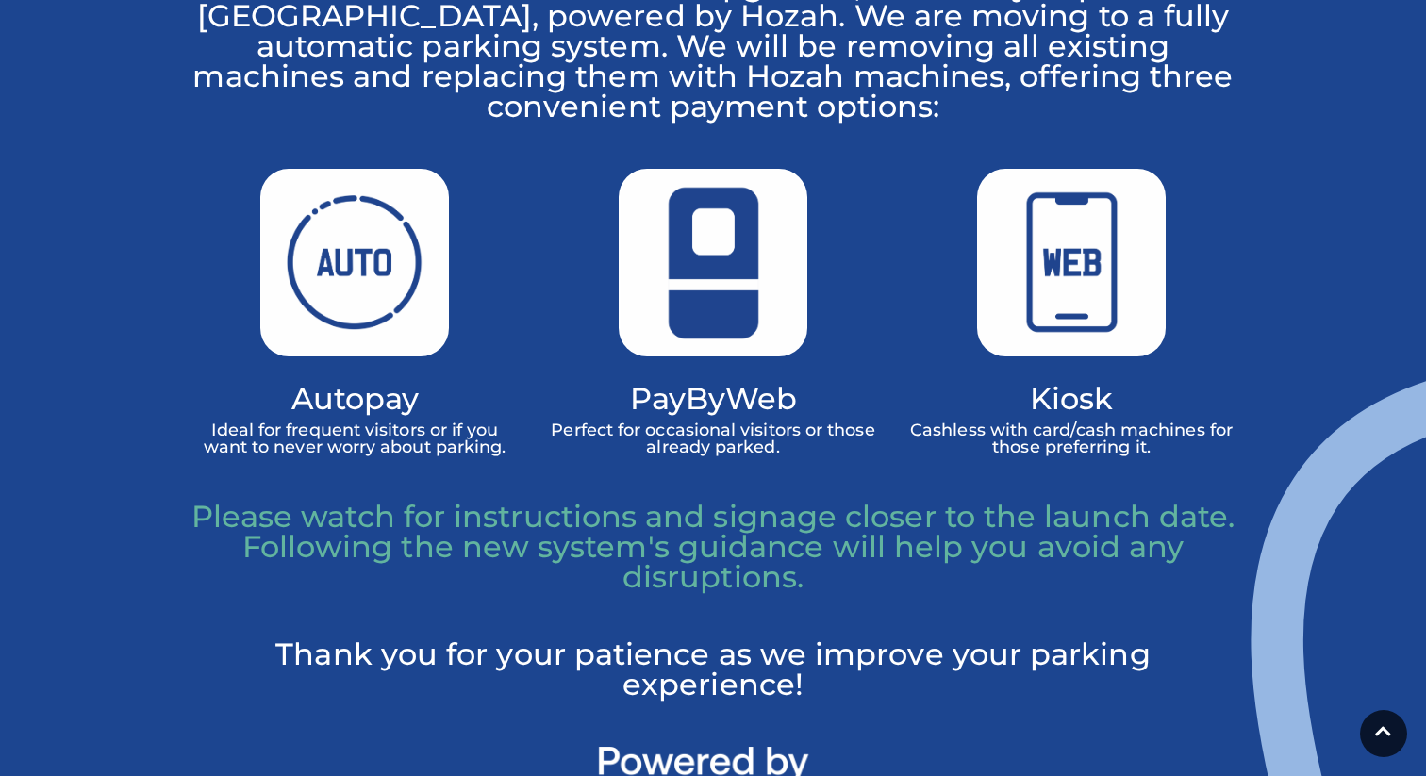  Describe the element at coordinates (713, 439) in the screenshot. I see `p: Perfect for occasional visitors or those already parked.` at that location.